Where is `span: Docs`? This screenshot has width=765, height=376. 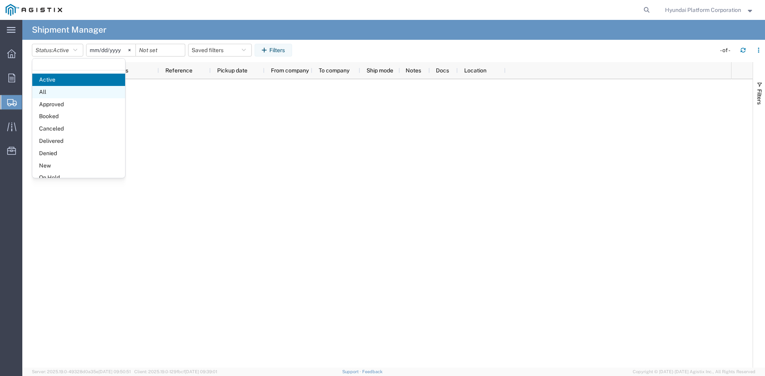 span: Docs is located at coordinates (442, 71).